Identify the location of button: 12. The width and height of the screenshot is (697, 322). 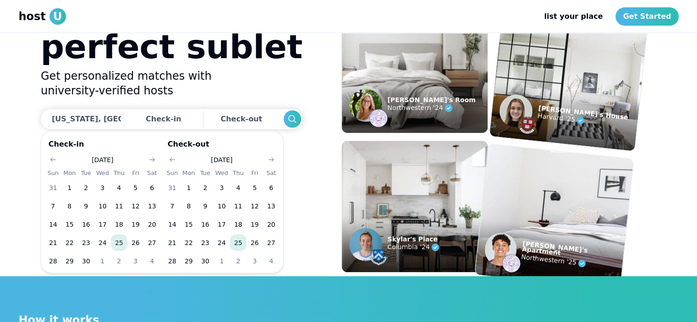
(255, 206).